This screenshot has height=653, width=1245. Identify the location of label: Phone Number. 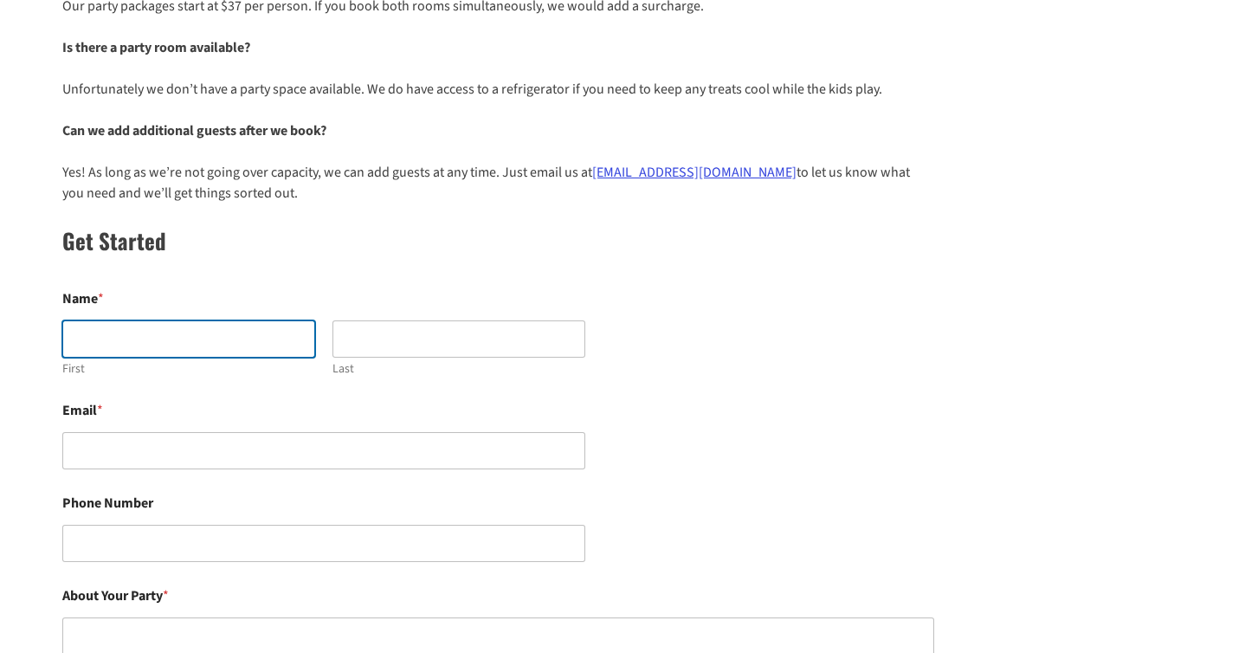
(498, 503).